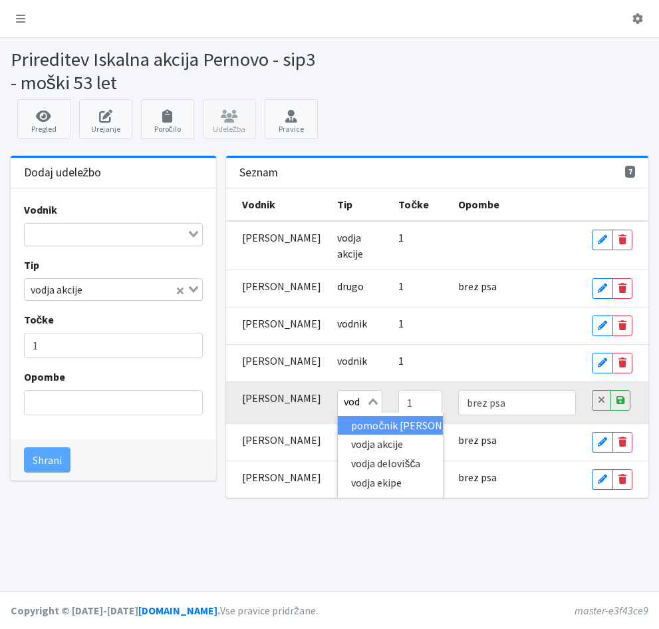 The image size is (659, 629). What do you see at coordinates (41, 210) in the screenshot?
I see `label: Vodnik` at bounding box center [41, 210].